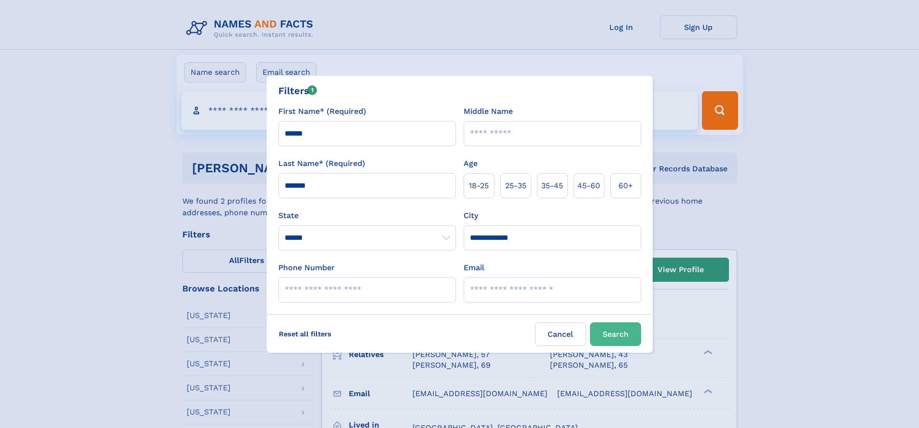 The image size is (919, 428). Describe the element at coordinates (367, 216) in the screenshot. I see `label: State` at that location.